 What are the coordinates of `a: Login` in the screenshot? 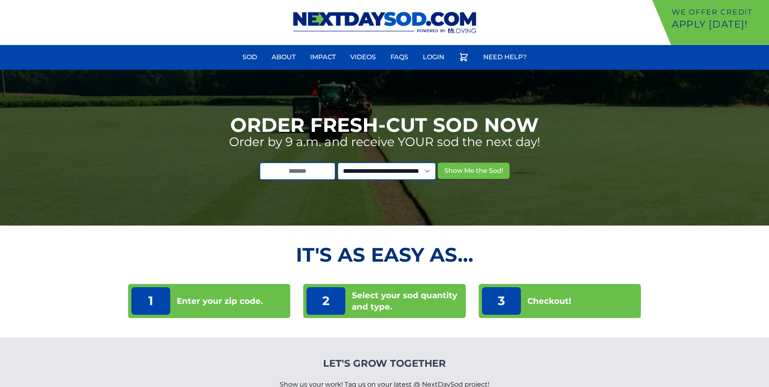 It's located at (434, 57).